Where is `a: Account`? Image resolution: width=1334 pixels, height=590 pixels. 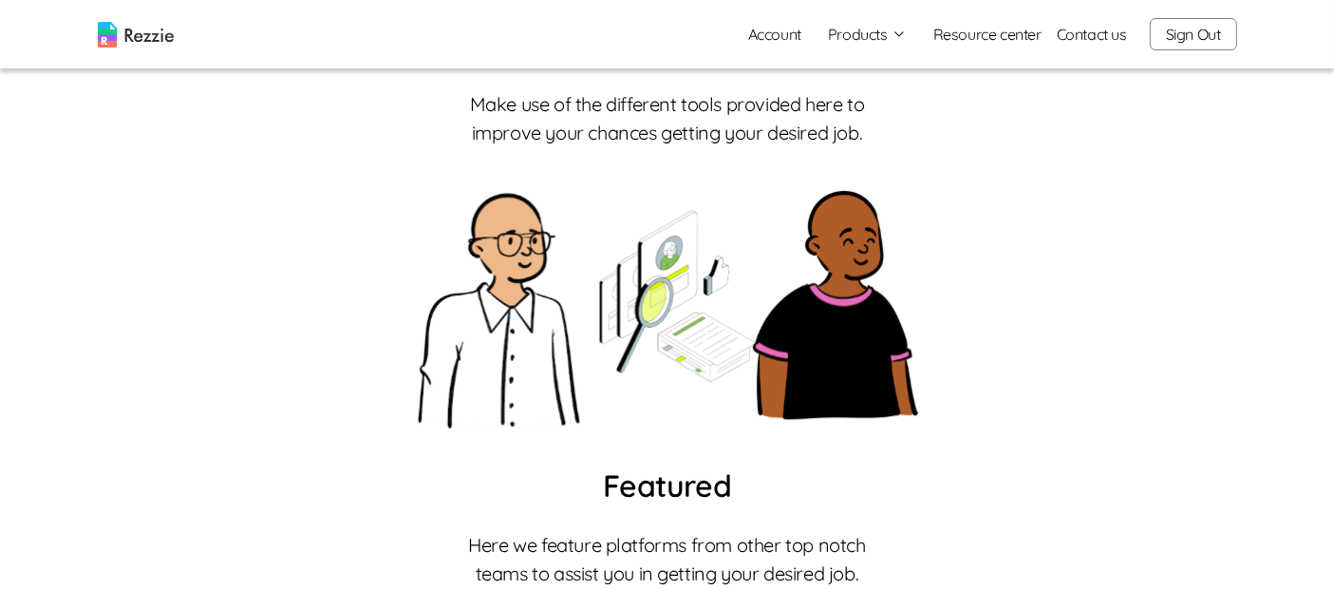
a: Account is located at coordinates (775, 34).